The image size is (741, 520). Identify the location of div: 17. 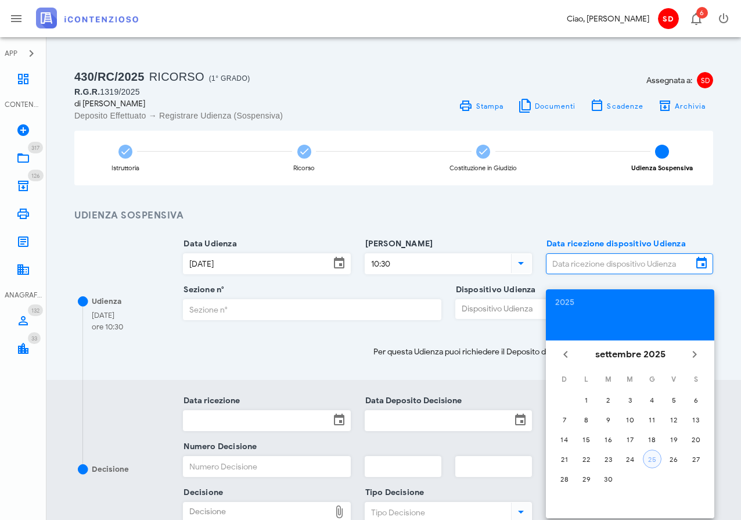
(630, 439).